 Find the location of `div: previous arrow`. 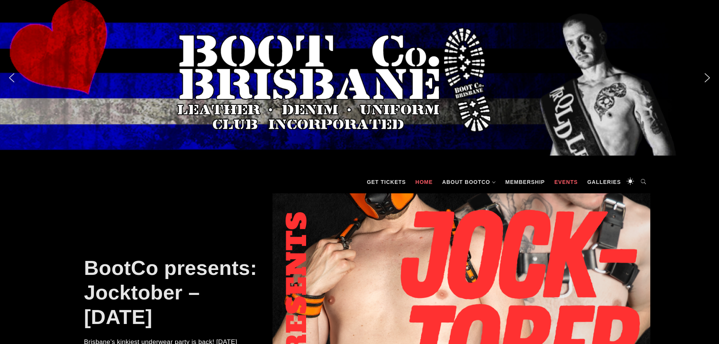

div: previous arrow is located at coordinates (12, 78).